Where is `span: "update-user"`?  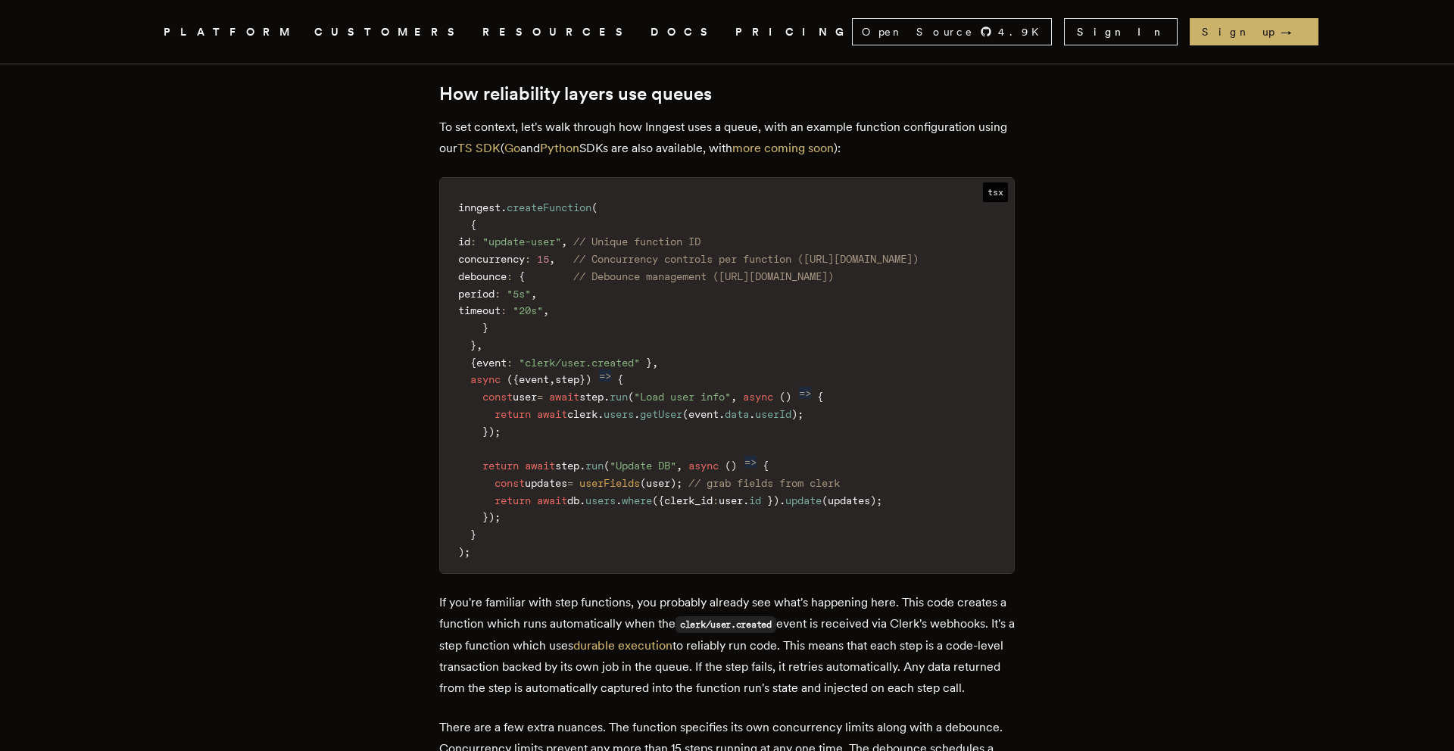 span: "update-user" is located at coordinates (522, 242).